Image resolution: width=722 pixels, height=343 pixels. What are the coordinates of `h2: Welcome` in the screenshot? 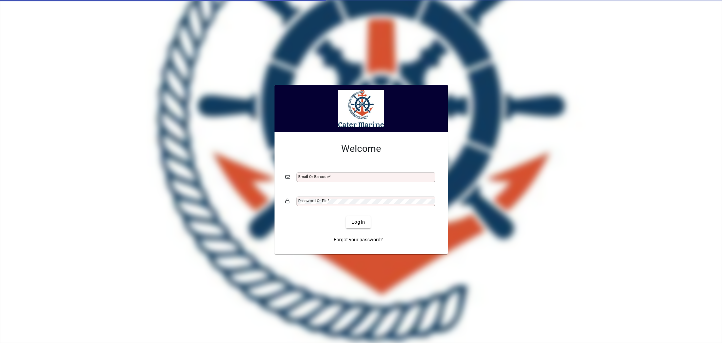 It's located at (361, 149).